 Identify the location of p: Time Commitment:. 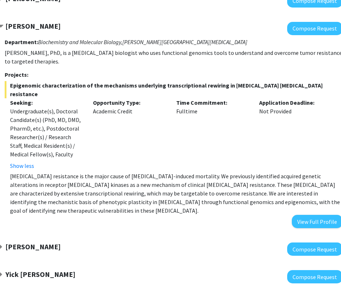
(213, 103).